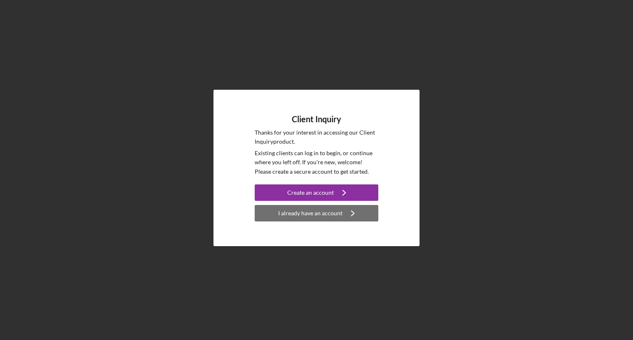  Describe the element at coordinates (316, 213) in the screenshot. I see `a: I already have an account` at that location.